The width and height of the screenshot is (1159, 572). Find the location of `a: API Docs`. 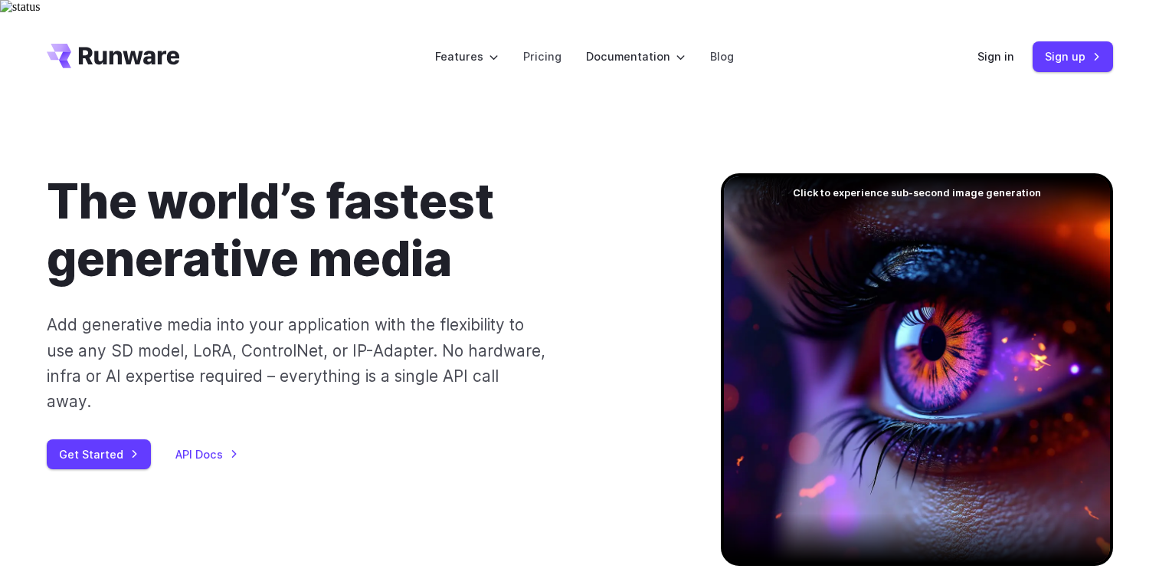

a: API Docs is located at coordinates (207, 454).